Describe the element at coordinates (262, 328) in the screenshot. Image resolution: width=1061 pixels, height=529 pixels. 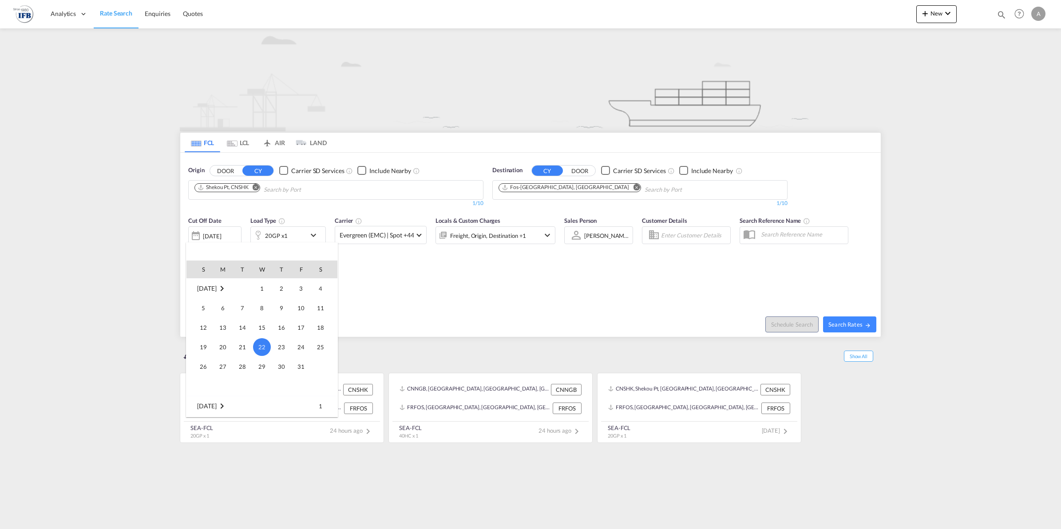
I see `td: Wednesday October 15 2025` at that location.